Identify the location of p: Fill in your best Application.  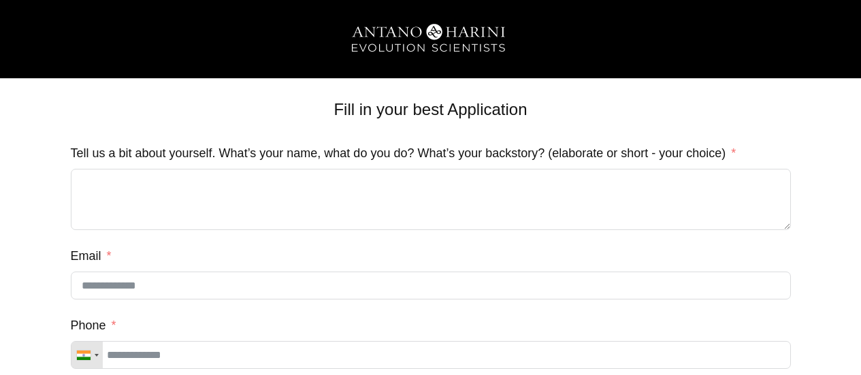
(431, 110).